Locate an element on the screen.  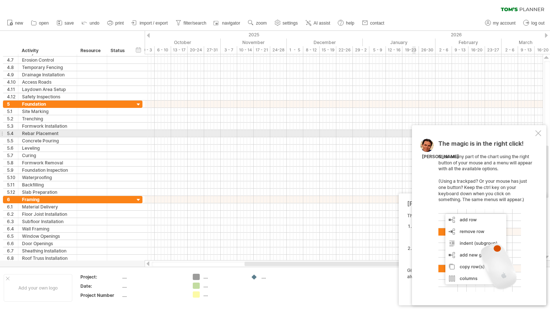
div: 29 - 3 is located at coordinates (146, 50).